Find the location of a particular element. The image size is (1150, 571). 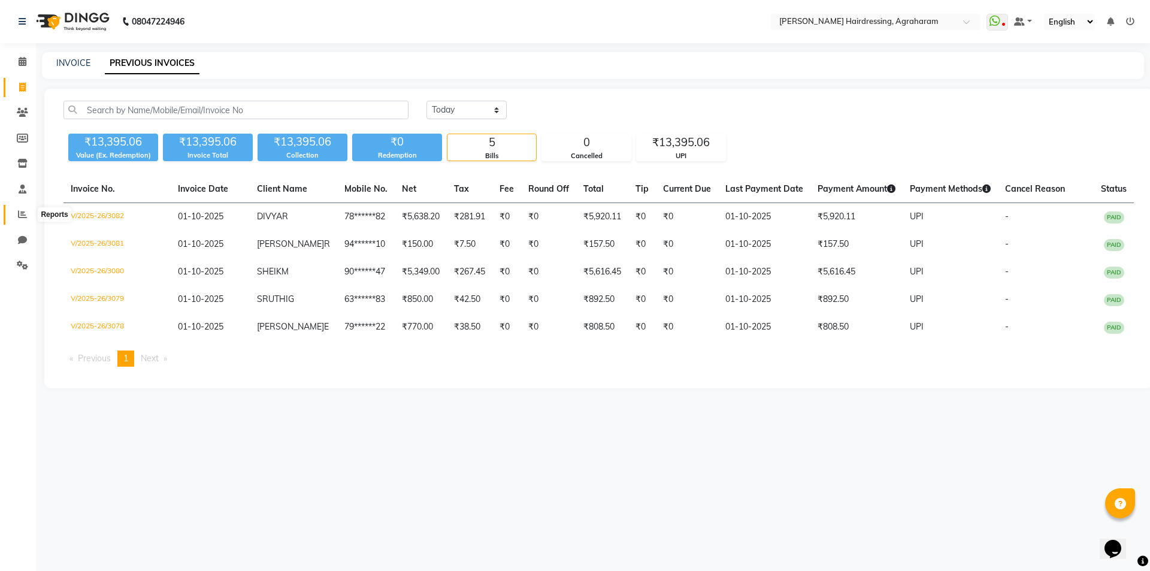

div: ₹0 is located at coordinates (397, 142).